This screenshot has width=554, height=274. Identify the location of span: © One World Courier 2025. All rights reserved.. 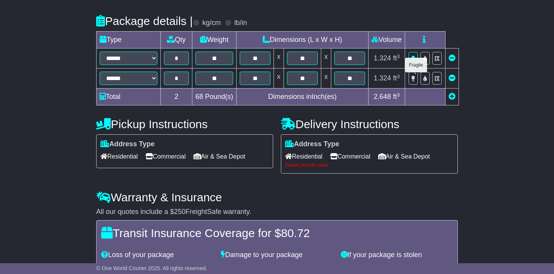
(151, 268).